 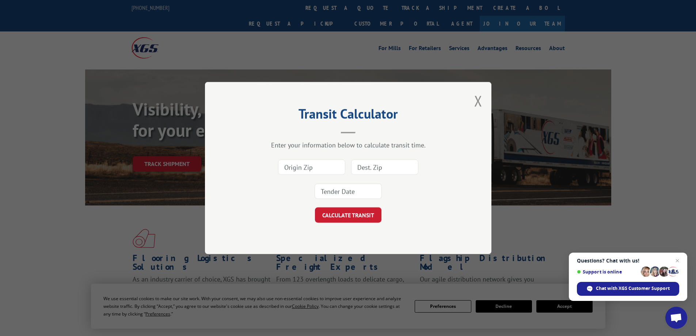 I want to click on span: Support is online, so click(x=607, y=271).